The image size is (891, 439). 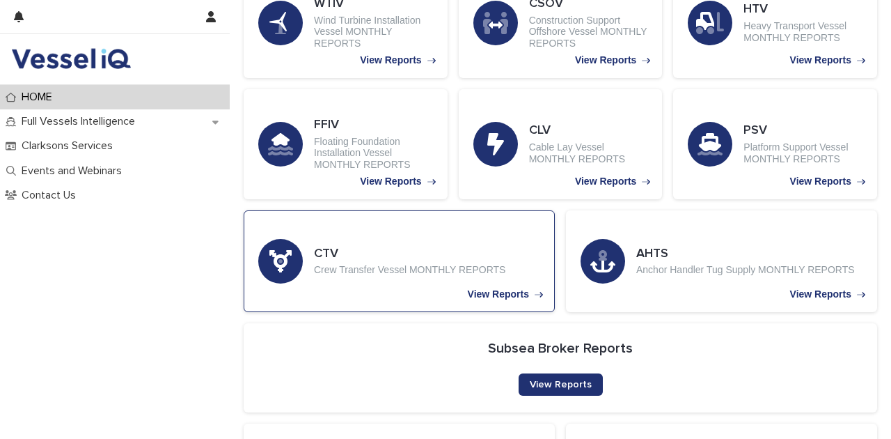 I want to click on p: Platform Support Vessel MONTHLY REPORTS, so click(x=803, y=153).